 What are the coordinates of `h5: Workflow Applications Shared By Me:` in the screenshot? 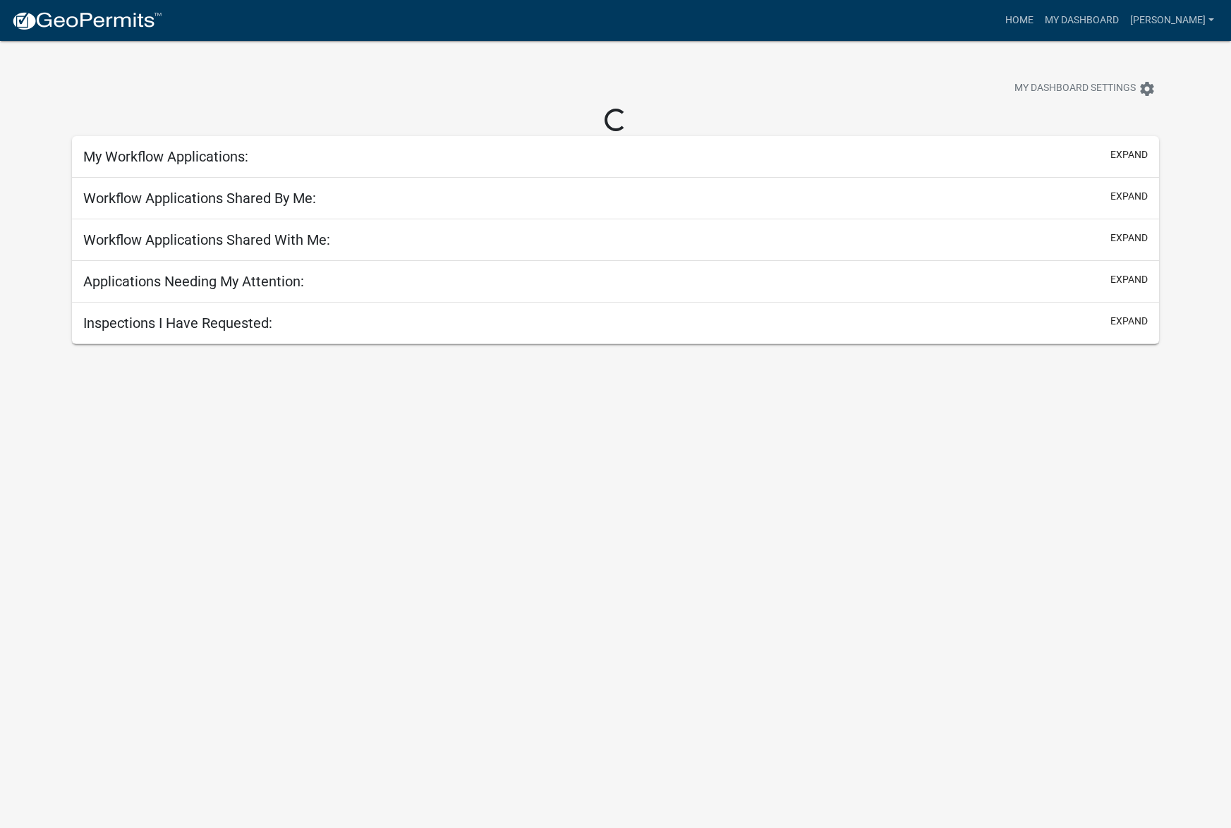 It's located at (200, 198).